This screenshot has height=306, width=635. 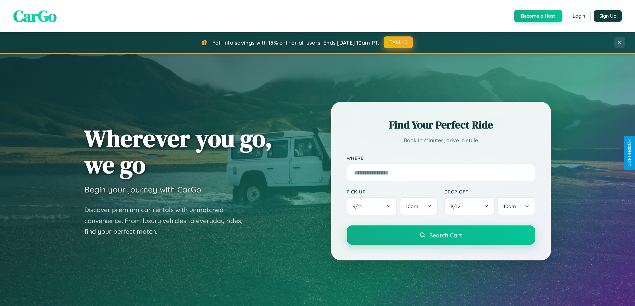 What do you see at coordinates (538, 16) in the screenshot?
I see `button: Become a Host` at bounding box center [538, 16].